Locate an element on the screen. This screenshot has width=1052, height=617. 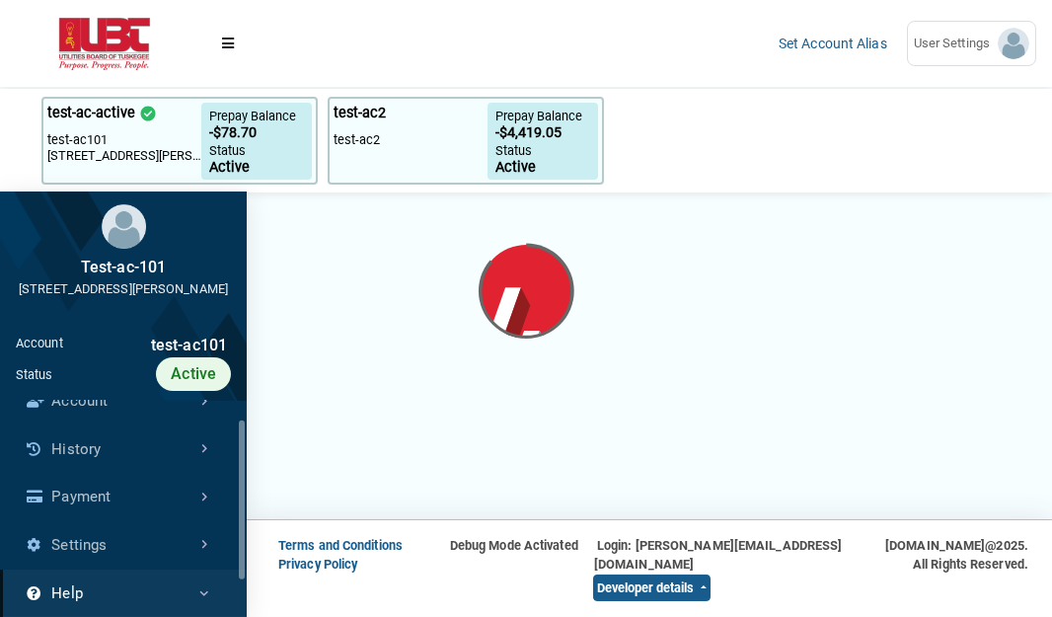
button: test-ac2 test-ac2 Prepay Balance -$4,419.05 Status Active is located at coordinates (466, 140).